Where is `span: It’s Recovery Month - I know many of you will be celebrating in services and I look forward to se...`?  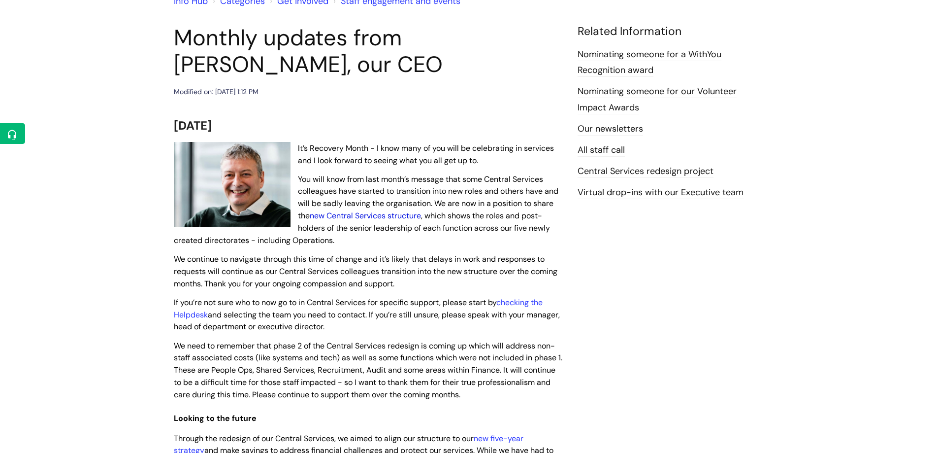
span: It’s Recovery Month - I know many of you will be celebrating in services and I look forward to se... is located at coordinates (426, 154).